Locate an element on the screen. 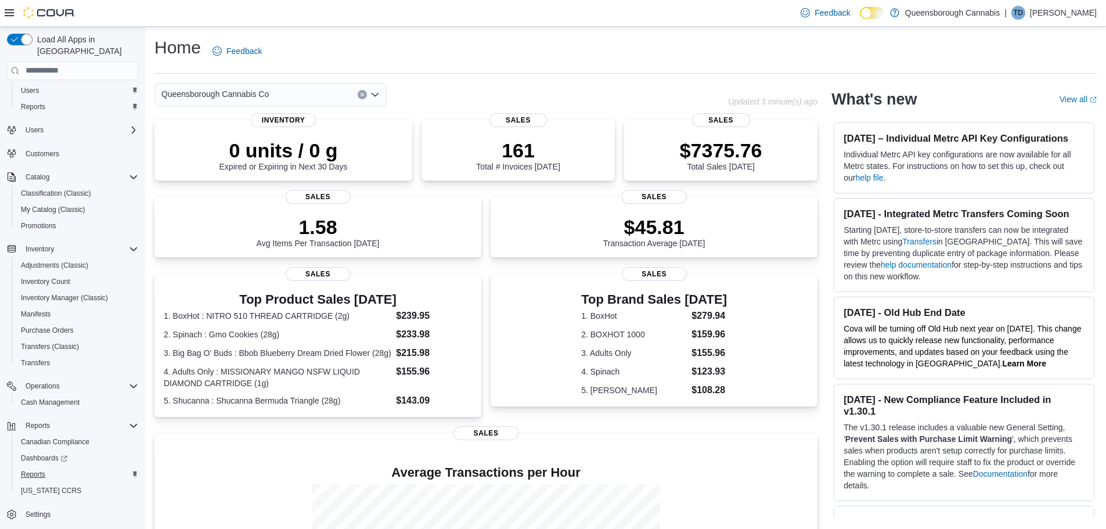 Image resolution: width=1106 pixels, height=529 pixels. button: My Catalog (Classic) is located at coordinates (77, 210).